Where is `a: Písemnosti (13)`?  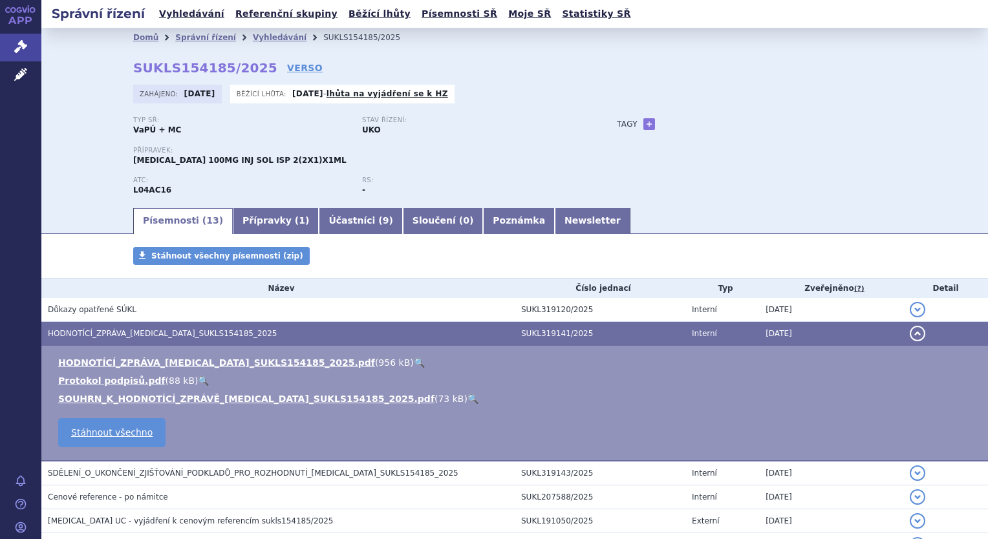
a: Písemnosti (13) is located at coordinates (183, 221).